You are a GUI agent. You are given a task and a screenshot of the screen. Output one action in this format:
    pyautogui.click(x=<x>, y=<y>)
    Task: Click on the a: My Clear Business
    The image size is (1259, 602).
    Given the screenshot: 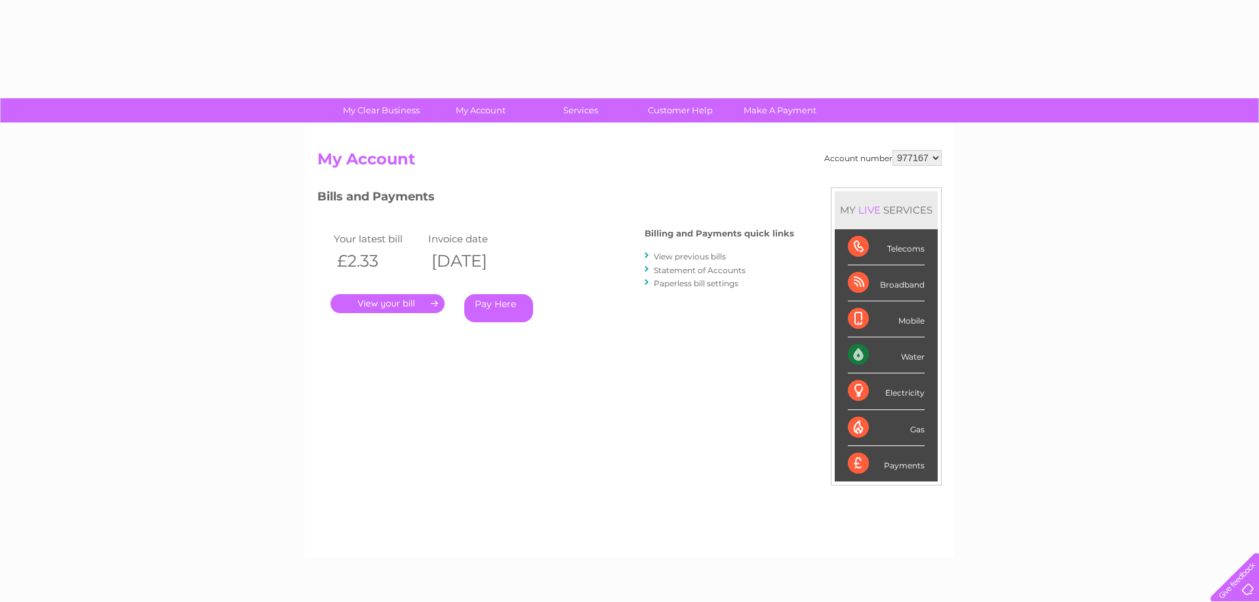 What is the action you would take?
    pyautogui.click(x=381, y=110)
    